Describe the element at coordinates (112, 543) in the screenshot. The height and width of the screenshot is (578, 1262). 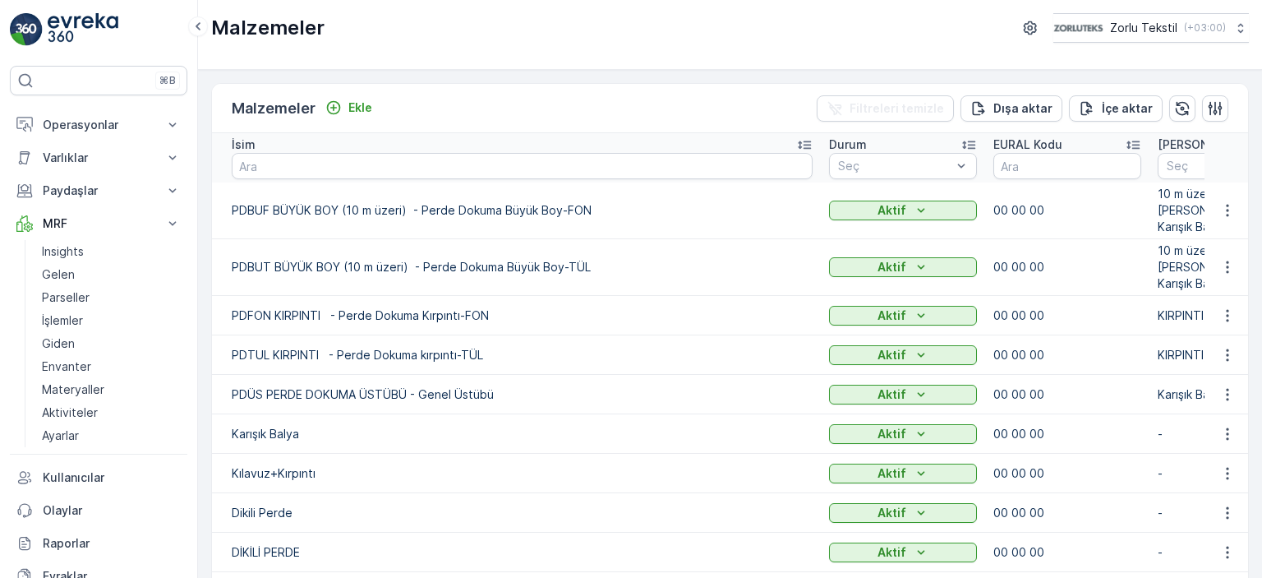
I see `p: Raporlar` at that location.